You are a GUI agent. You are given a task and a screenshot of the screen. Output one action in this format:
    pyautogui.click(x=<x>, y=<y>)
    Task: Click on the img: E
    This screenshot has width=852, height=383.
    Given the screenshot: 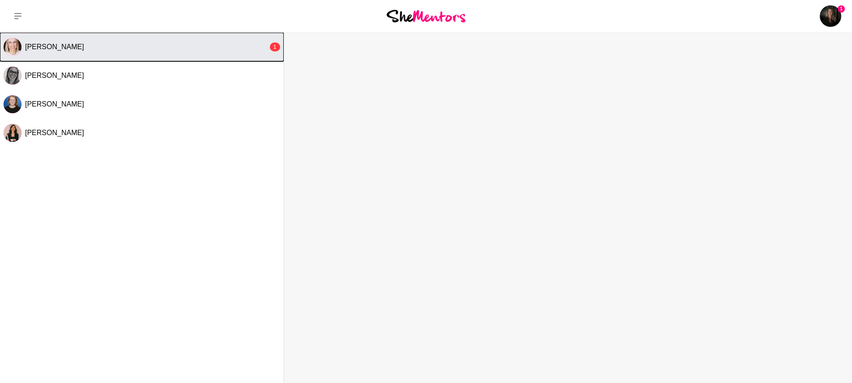 What is the action you would take?
    pyautogui.click(x=13, y=47)
    